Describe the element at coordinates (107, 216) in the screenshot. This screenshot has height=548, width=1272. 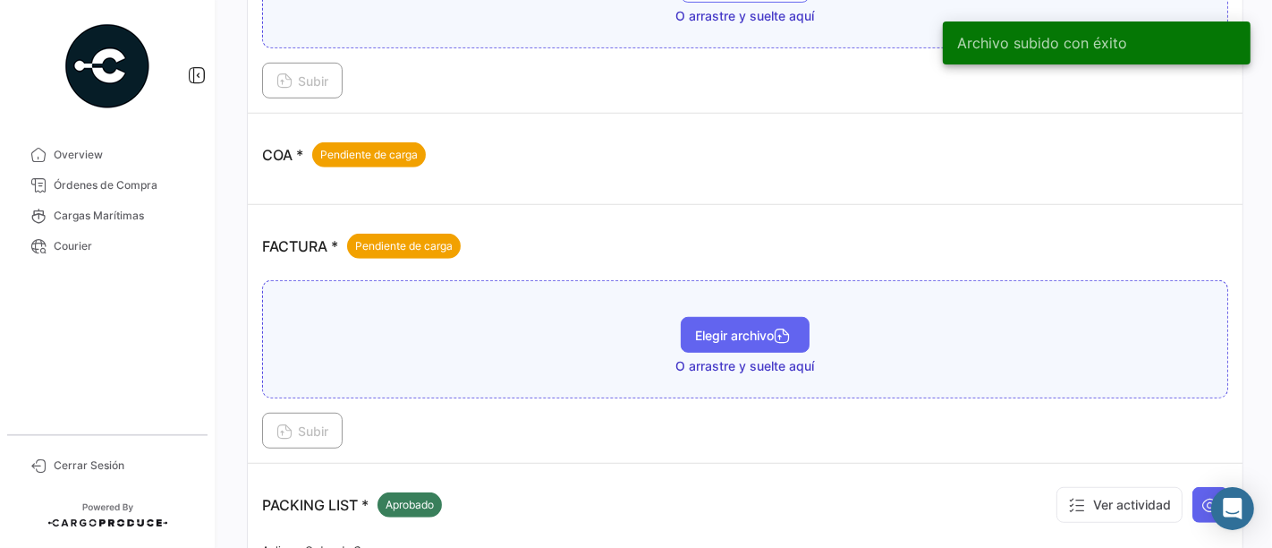
I see `a: Cargas Marítimas` at that location.